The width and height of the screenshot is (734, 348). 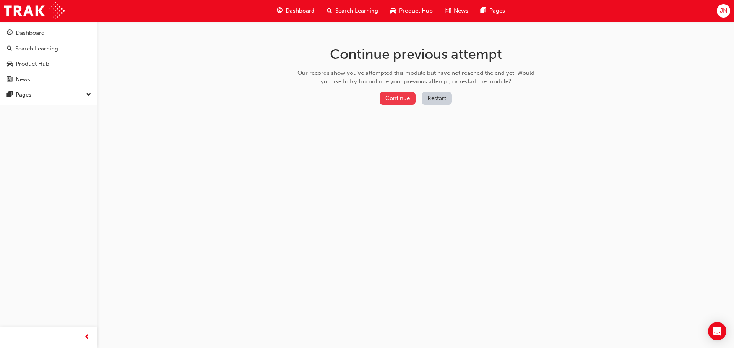 What do you see at coordinates (89, 95) in the screenshot?
I see `span: down-icon` at bounding box center [89, 95].